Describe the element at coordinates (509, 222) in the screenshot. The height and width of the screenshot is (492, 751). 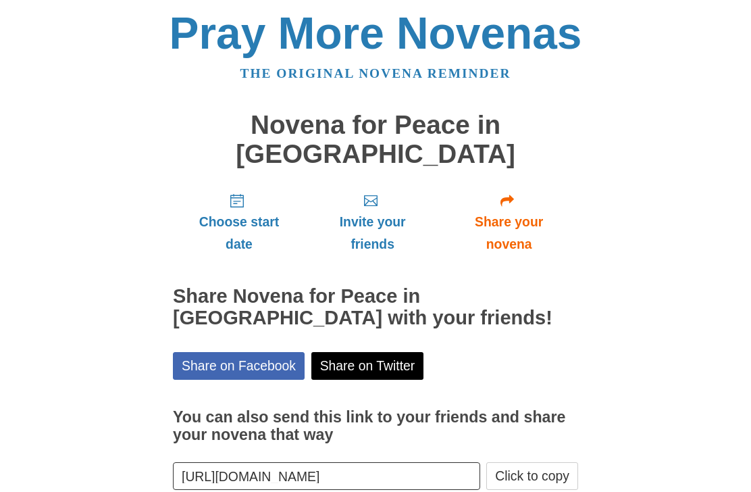
I see `a: Share your novena` at that location.